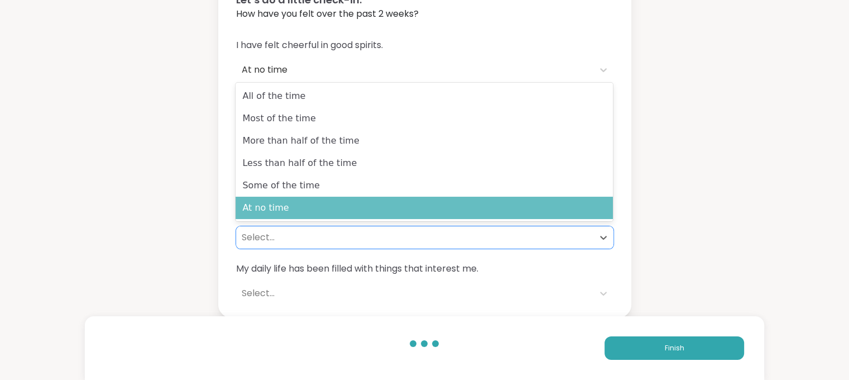  I want to click on span: How have you felt over the past 2 weeks?, so click(425, 14).